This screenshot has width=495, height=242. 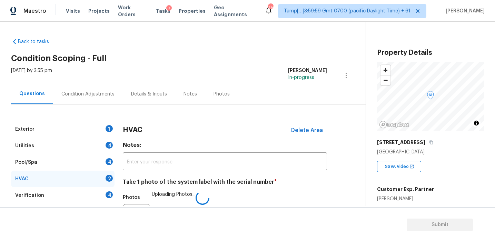 What do you see at coordinates (169, 9) in the screenshot?
I see `div: 7` at bounding box center [169, 9].